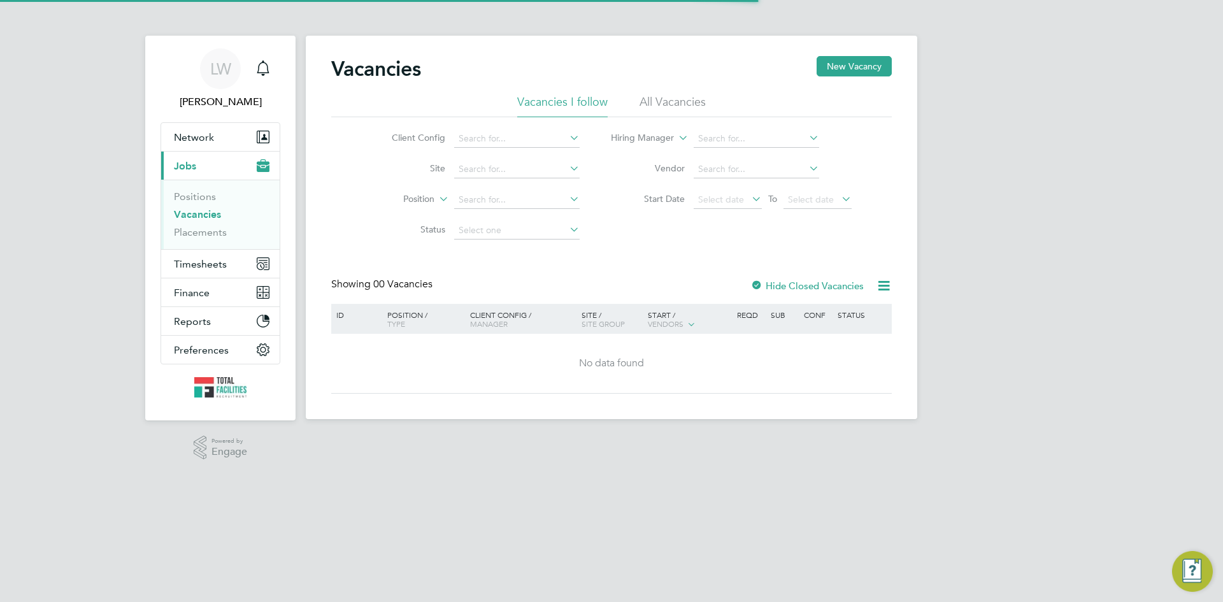 The width and height of the screenshot is (1223, 602). What do you see at coordinates (192, 321) in the screenshot?
I see `span: Reports` at bounding box center [192, 321].